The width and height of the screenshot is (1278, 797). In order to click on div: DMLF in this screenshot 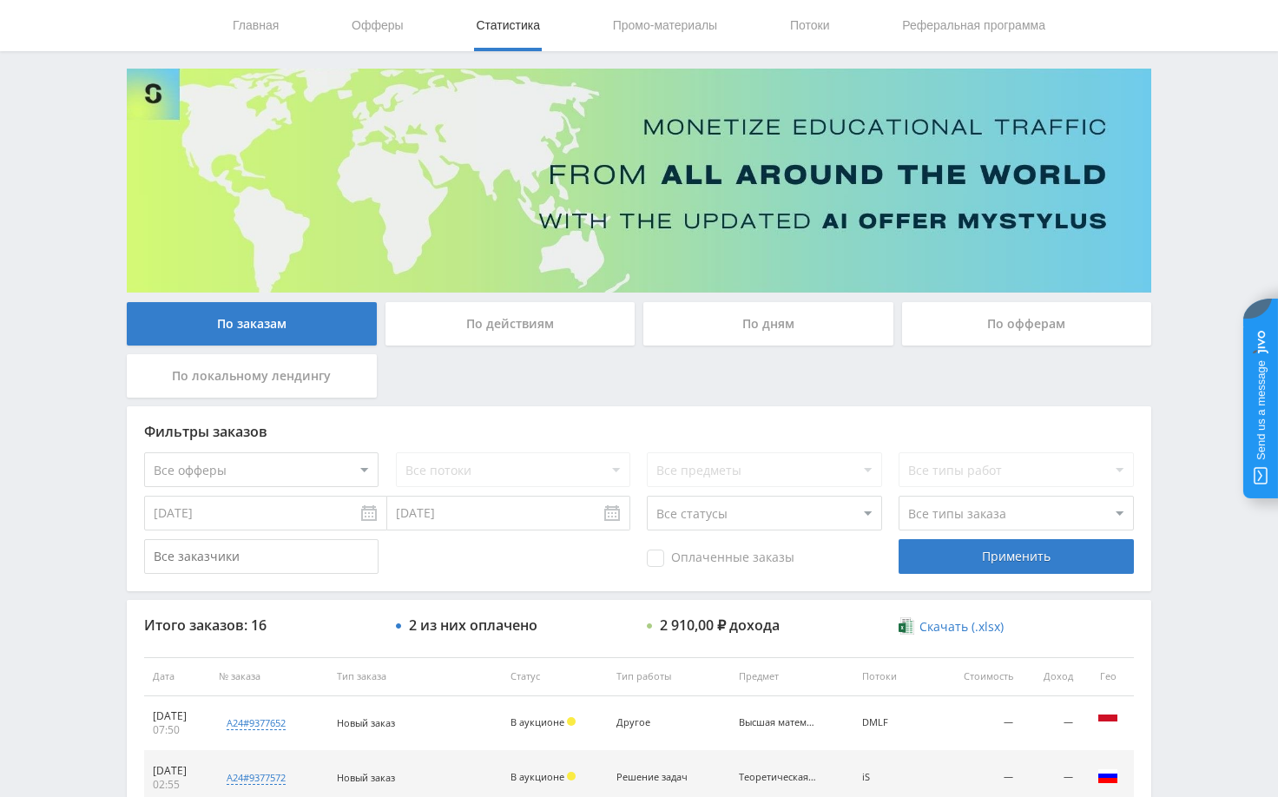, I will do `click(894, 722)`.